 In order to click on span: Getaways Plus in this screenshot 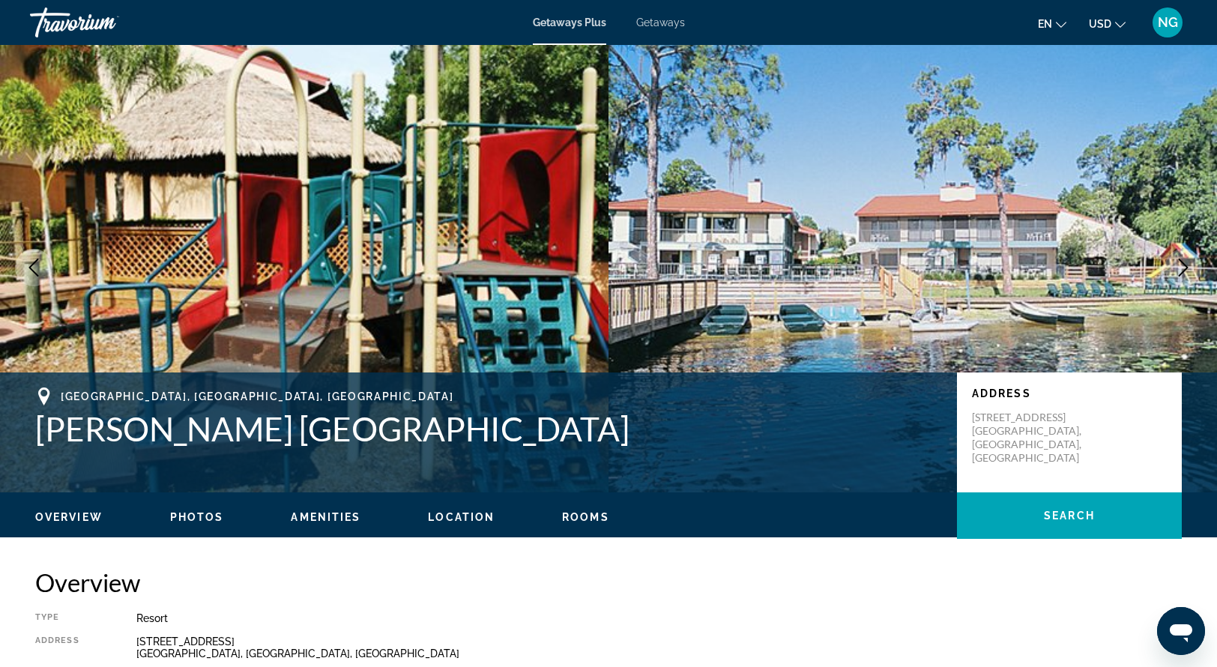, I will do `click(570, 22)`.